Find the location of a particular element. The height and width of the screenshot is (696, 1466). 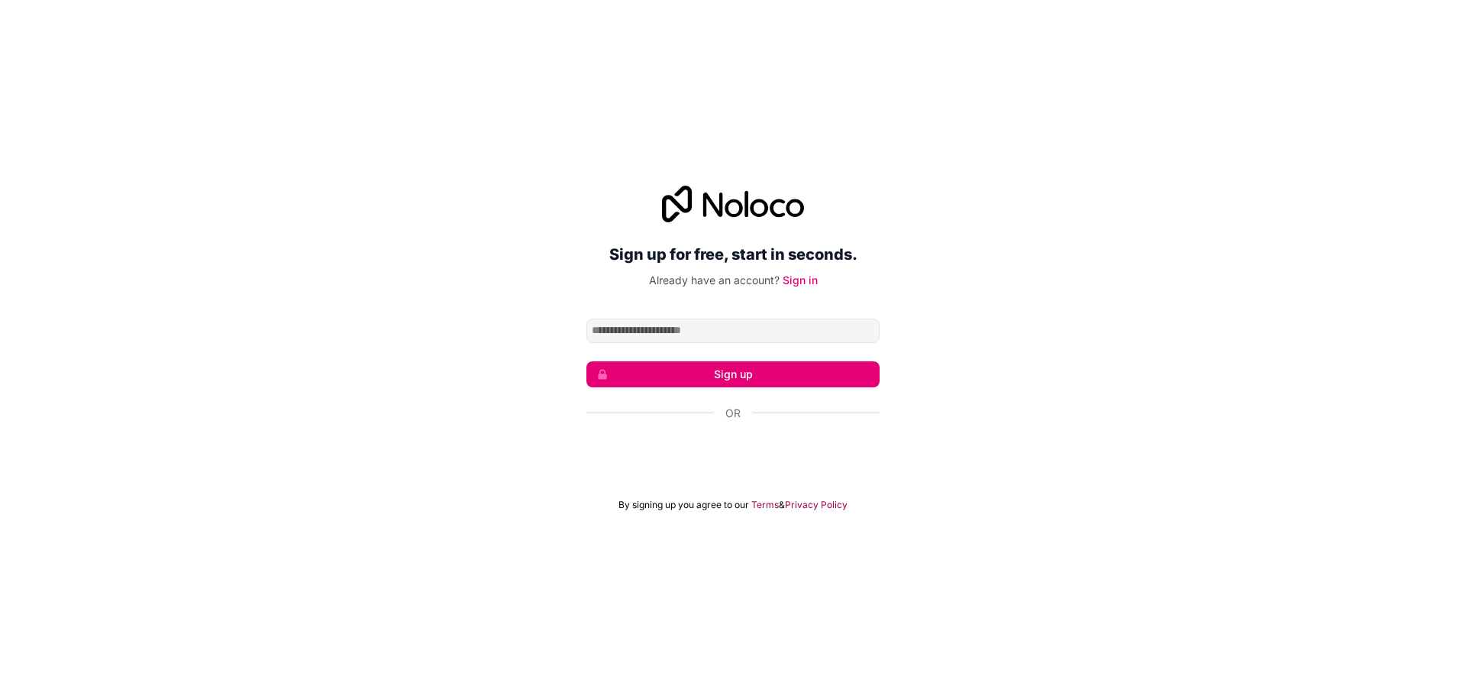

a: Sign in is located at coordinates (800, 280).